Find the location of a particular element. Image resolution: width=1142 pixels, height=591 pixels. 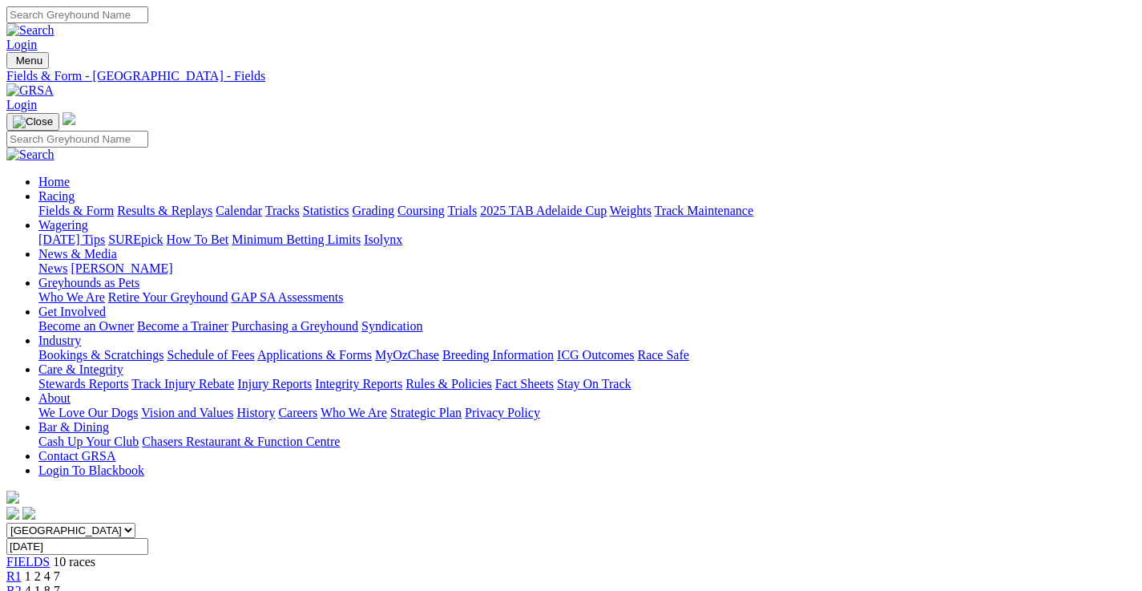

a: Get Involved is located at coordinates (72, 311).